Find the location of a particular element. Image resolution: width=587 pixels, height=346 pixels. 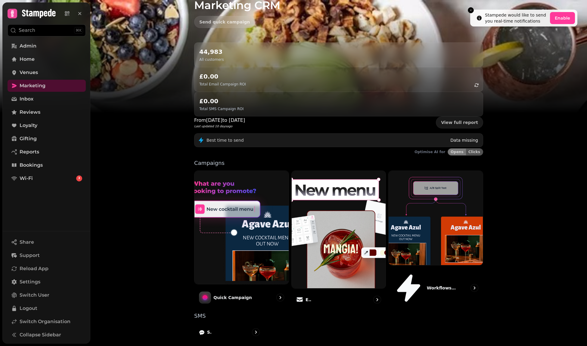

button: Reload App is located at coordinates (47, 269).